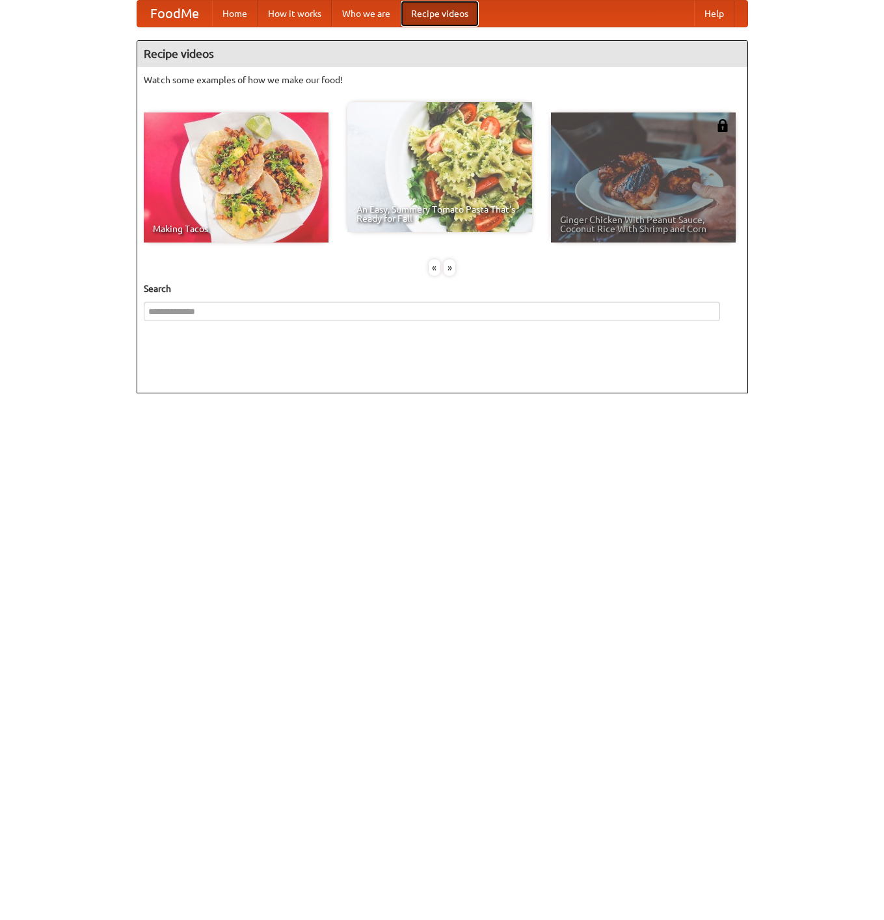 The height and width of the screenshot is (920, 884). Describe the element at coordinates (440, 167) in the screenshot. I see `a: An Easy, Summery Tomato Pasta That's Ready for Fall` at that location.